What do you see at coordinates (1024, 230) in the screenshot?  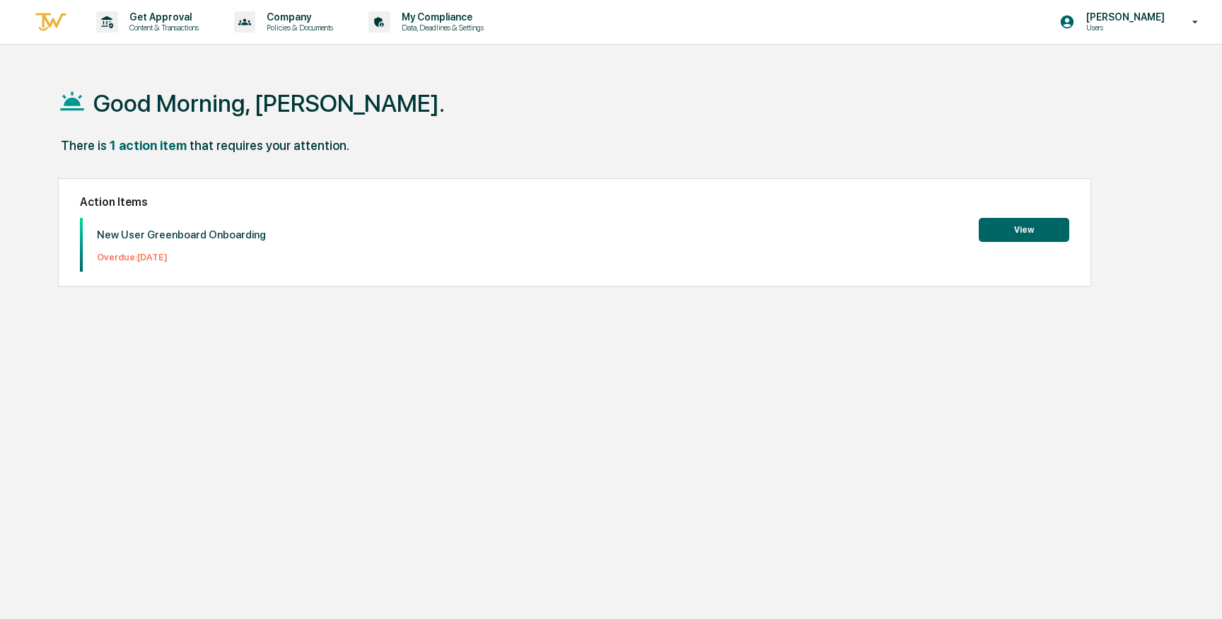 I see `button: View` at bounding box center [1024, 230].